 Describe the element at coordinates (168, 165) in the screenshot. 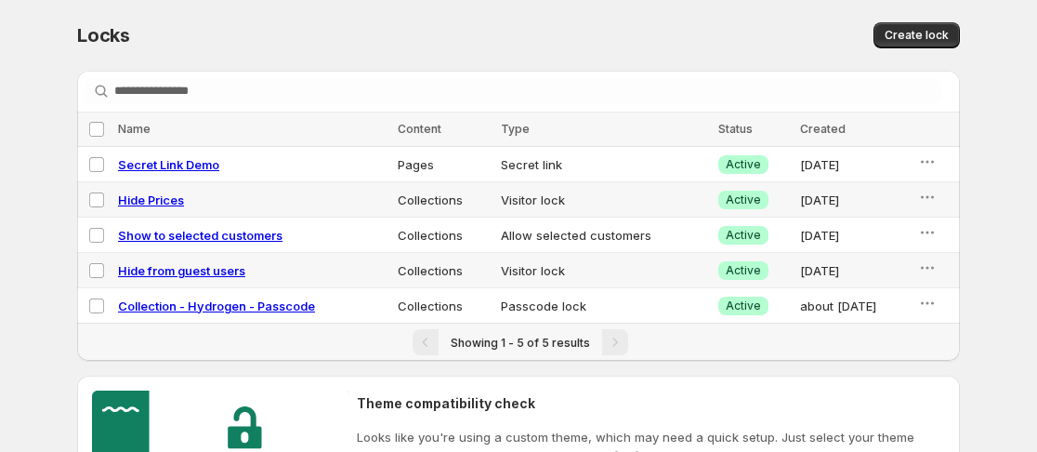

I see `span: Secret Link Demo` at that location.